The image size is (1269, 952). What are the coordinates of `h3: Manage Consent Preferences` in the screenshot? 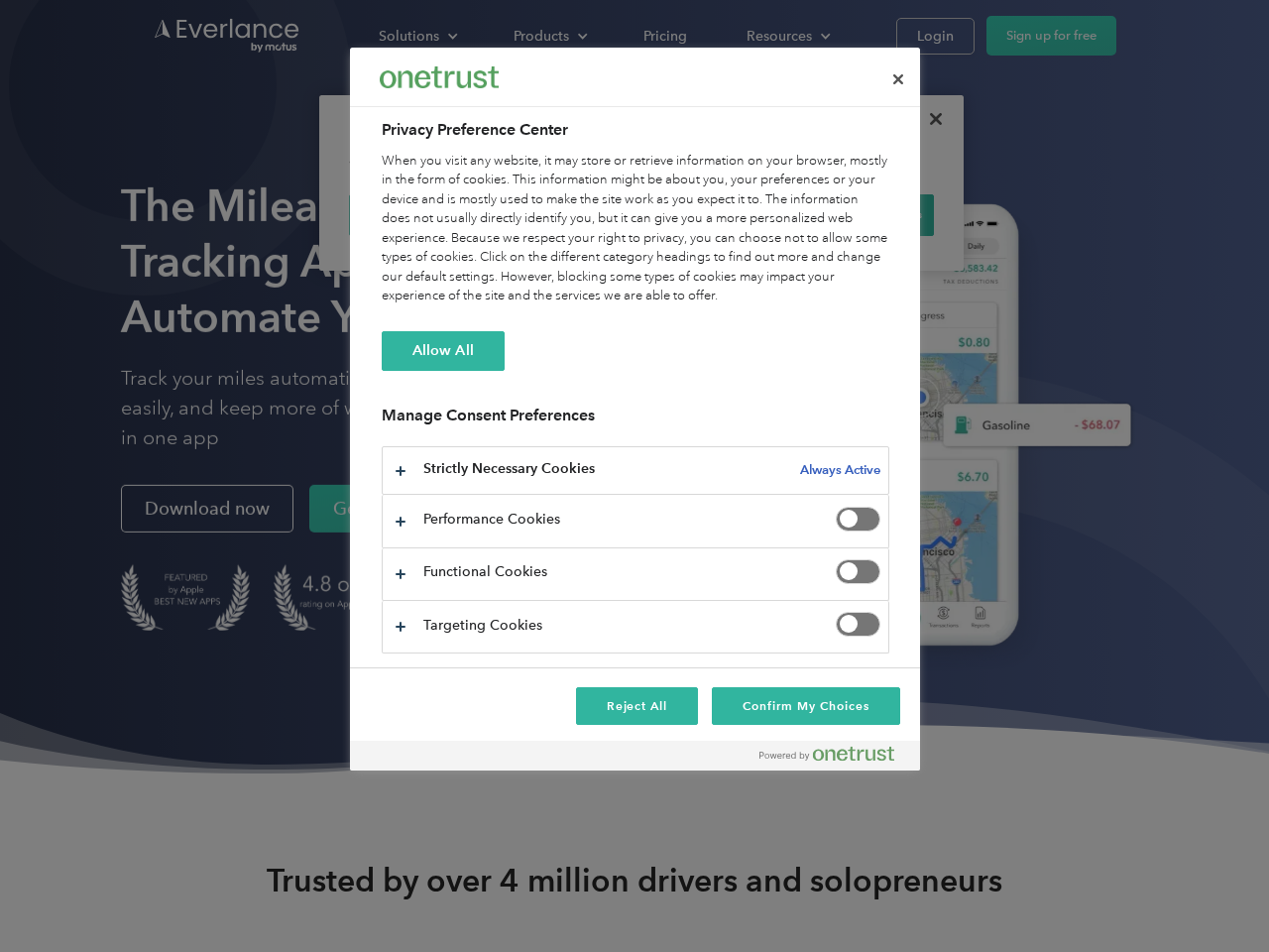 It's located at (636, 421).